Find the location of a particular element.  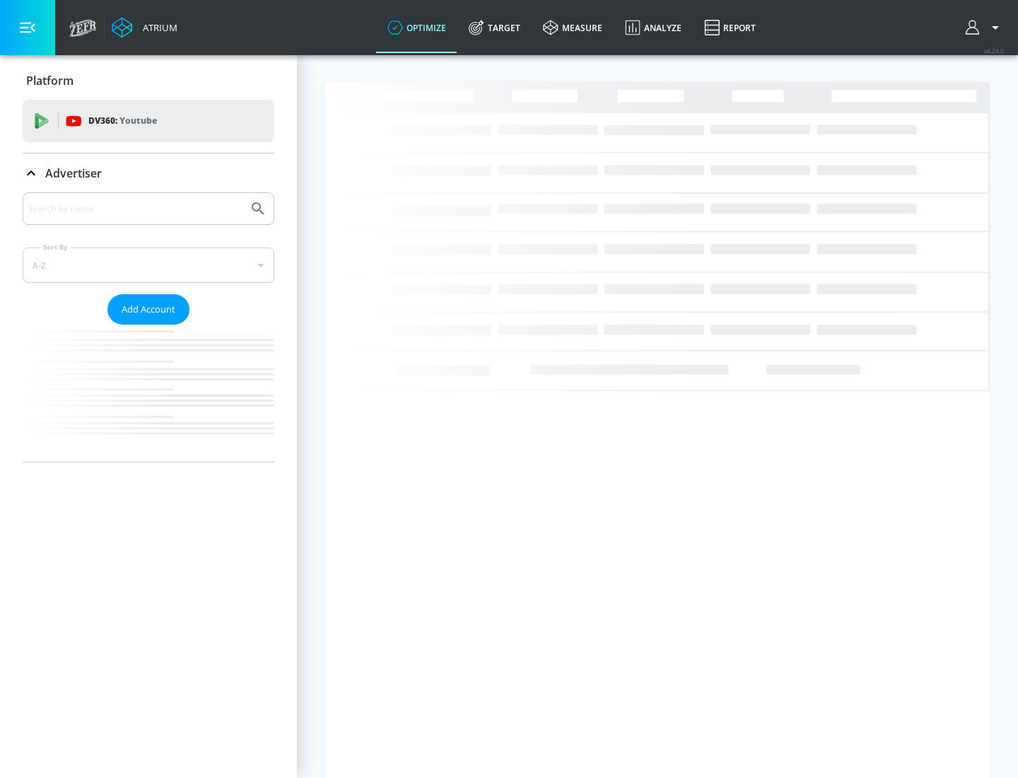

div: A-Z is located at coordinates (148, 265).